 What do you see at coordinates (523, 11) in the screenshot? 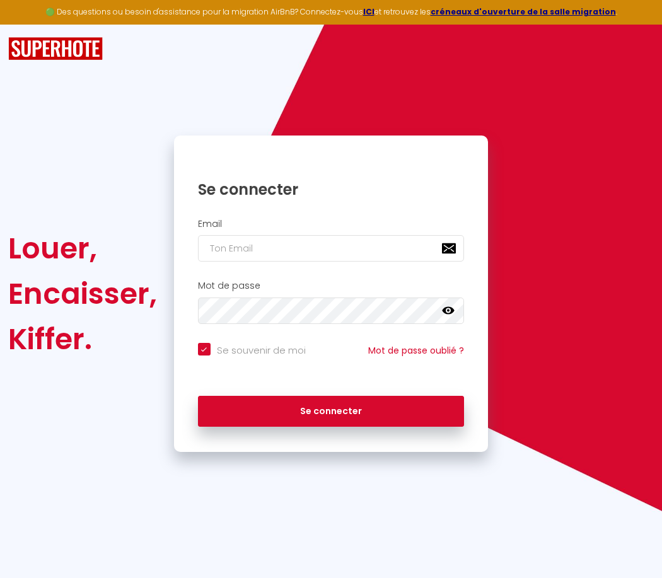
I see `a: créneaux d'ouverture de la salle migration` at bounding box center [523, 11].